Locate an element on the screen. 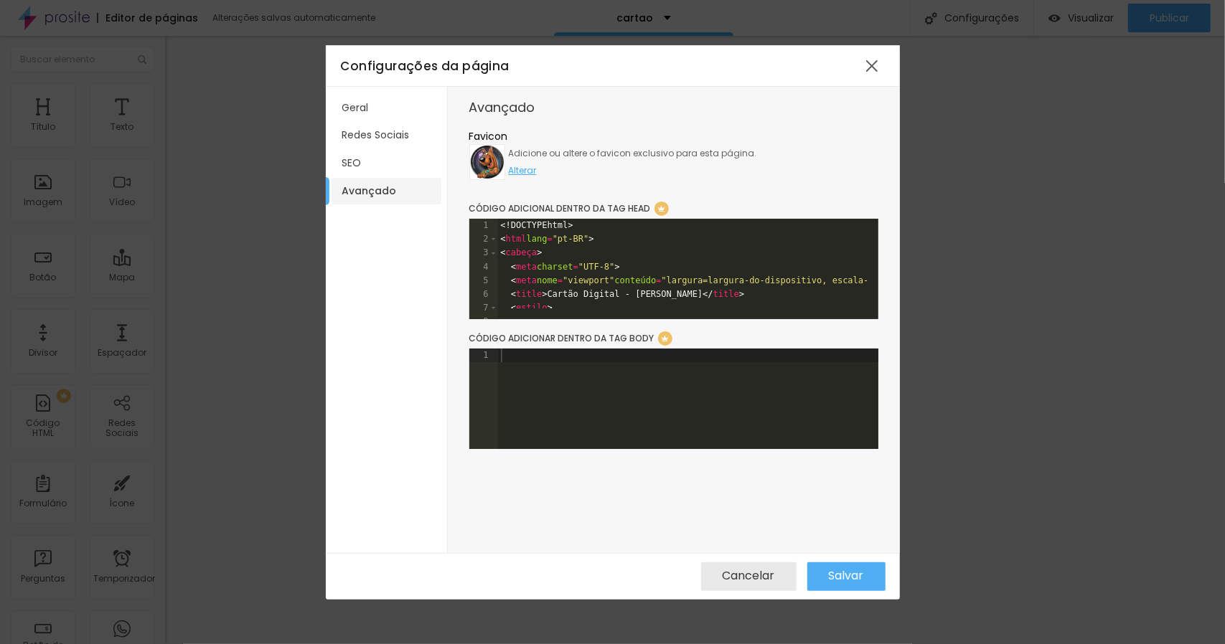 Image resolution: width=1225 pixels, height=644 pixels. font: 7 is located at coordinates (485, 308).